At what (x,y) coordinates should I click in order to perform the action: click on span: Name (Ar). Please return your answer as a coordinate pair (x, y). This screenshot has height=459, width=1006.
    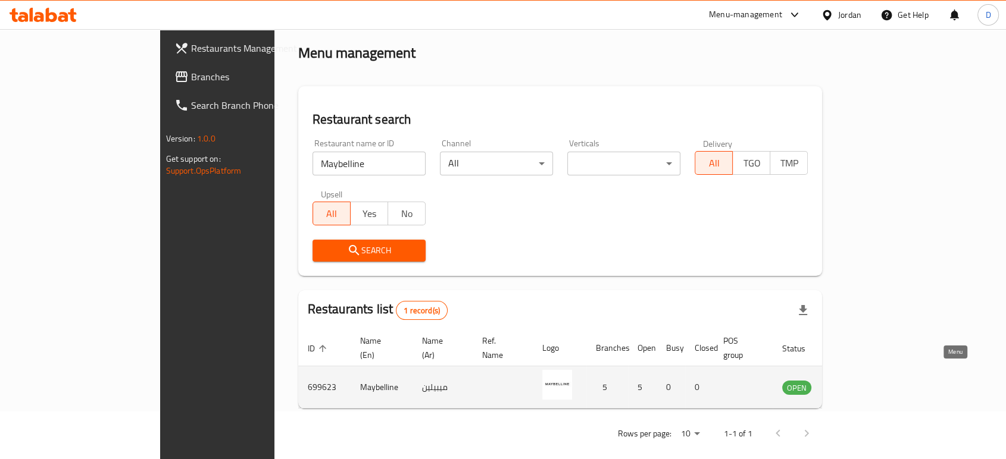
    Looking at the image, I should click on (440, 348).